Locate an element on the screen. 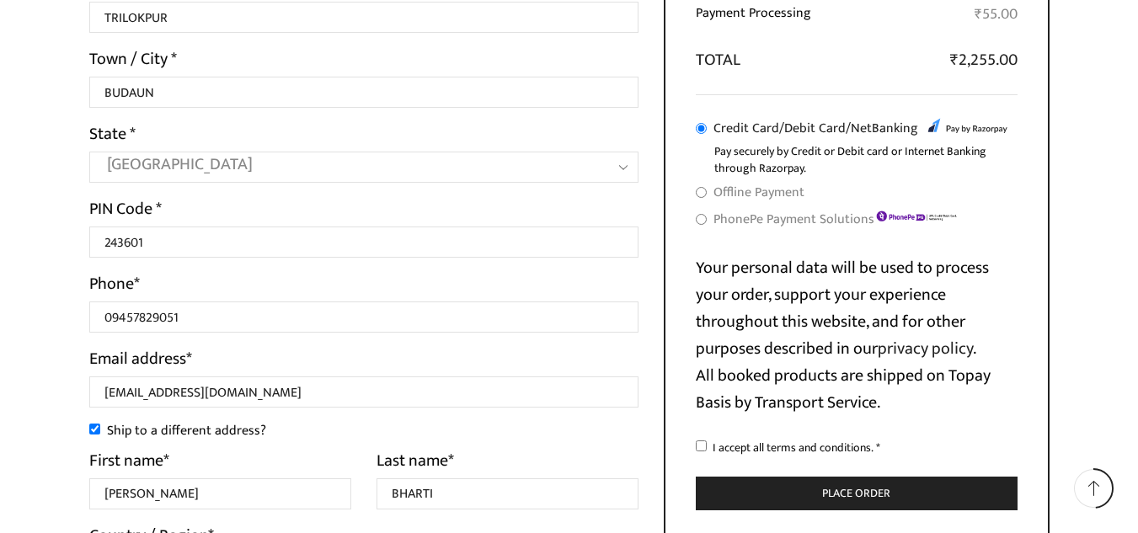 The height and width of the screenshot is (533, 1138). img: Credit Card/Debit Card/NetBanking is located at coordinates (966, 126).